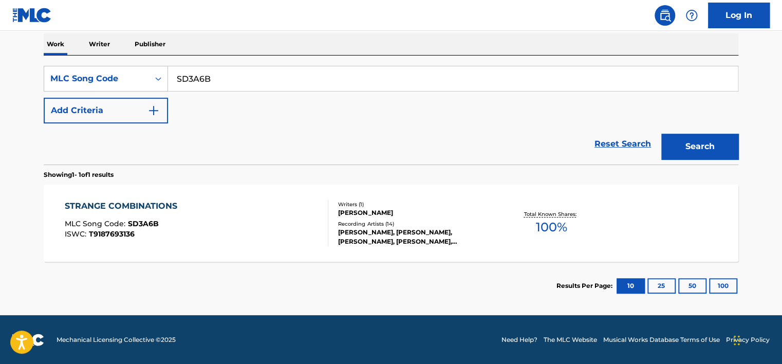  I want to click on div: Writers ( 1 ), so click(416, 204).